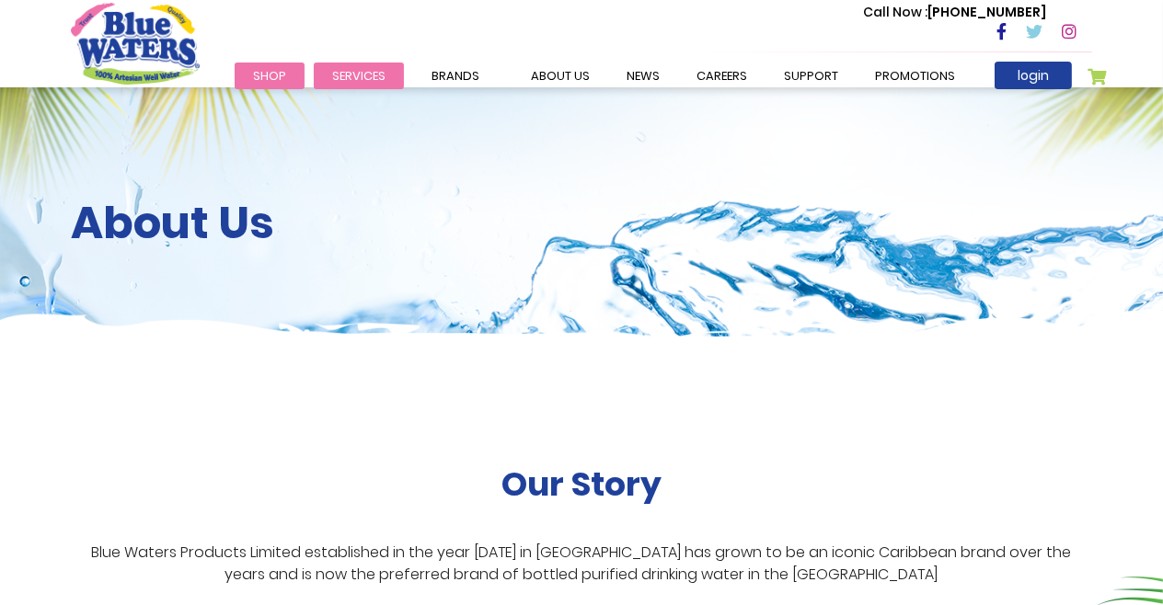 This screenshot has width=1163, height=605. What do you see at coordinates (560, 75) in the screenshot?
I see `a: about us` at bounding box center [560, 75].